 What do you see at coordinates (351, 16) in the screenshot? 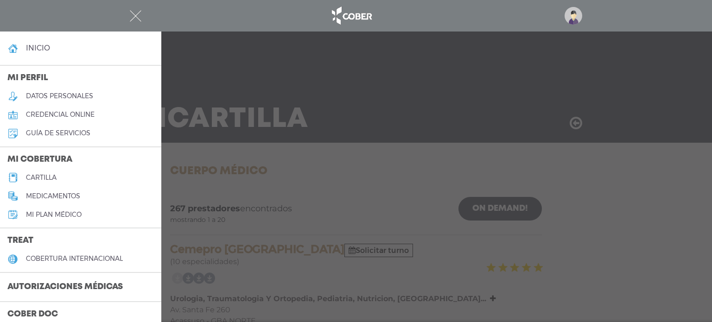
I see `img: logo_cober_home-white.png` at bounding box center [351, 16].